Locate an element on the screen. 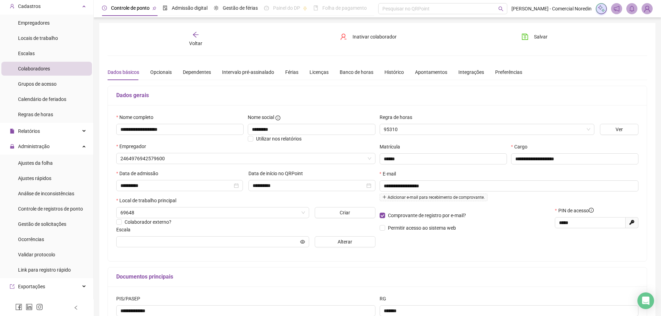  span: Empregadores is located at coordinates (34, 23).